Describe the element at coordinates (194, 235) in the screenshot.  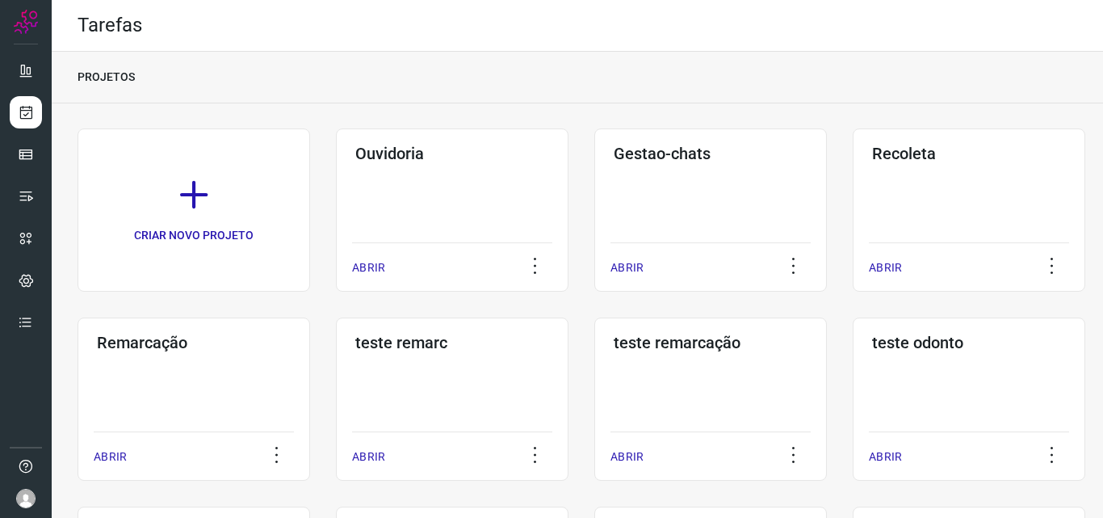
I see `p: CRIAR NOVO PROJETO` at that location.